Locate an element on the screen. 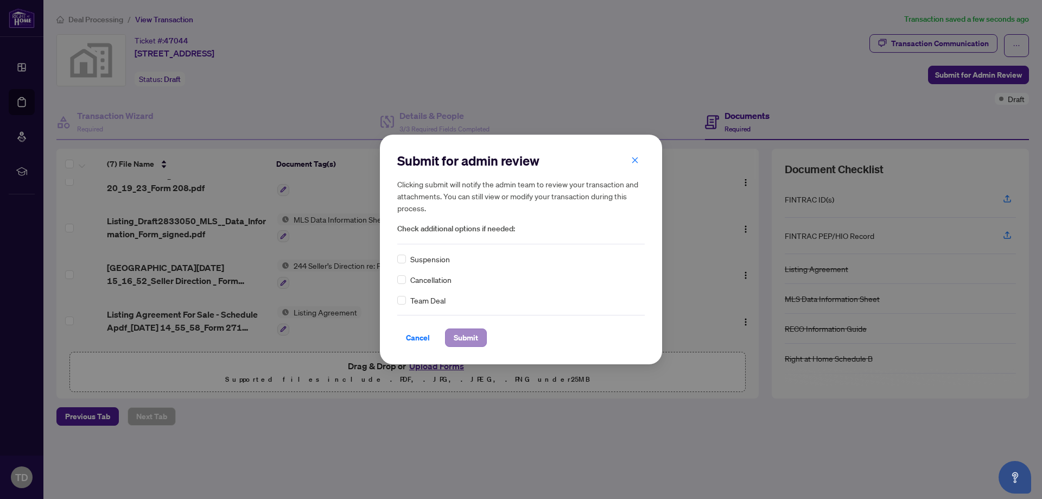  span: Suspension is located at coordinates (430, 259).